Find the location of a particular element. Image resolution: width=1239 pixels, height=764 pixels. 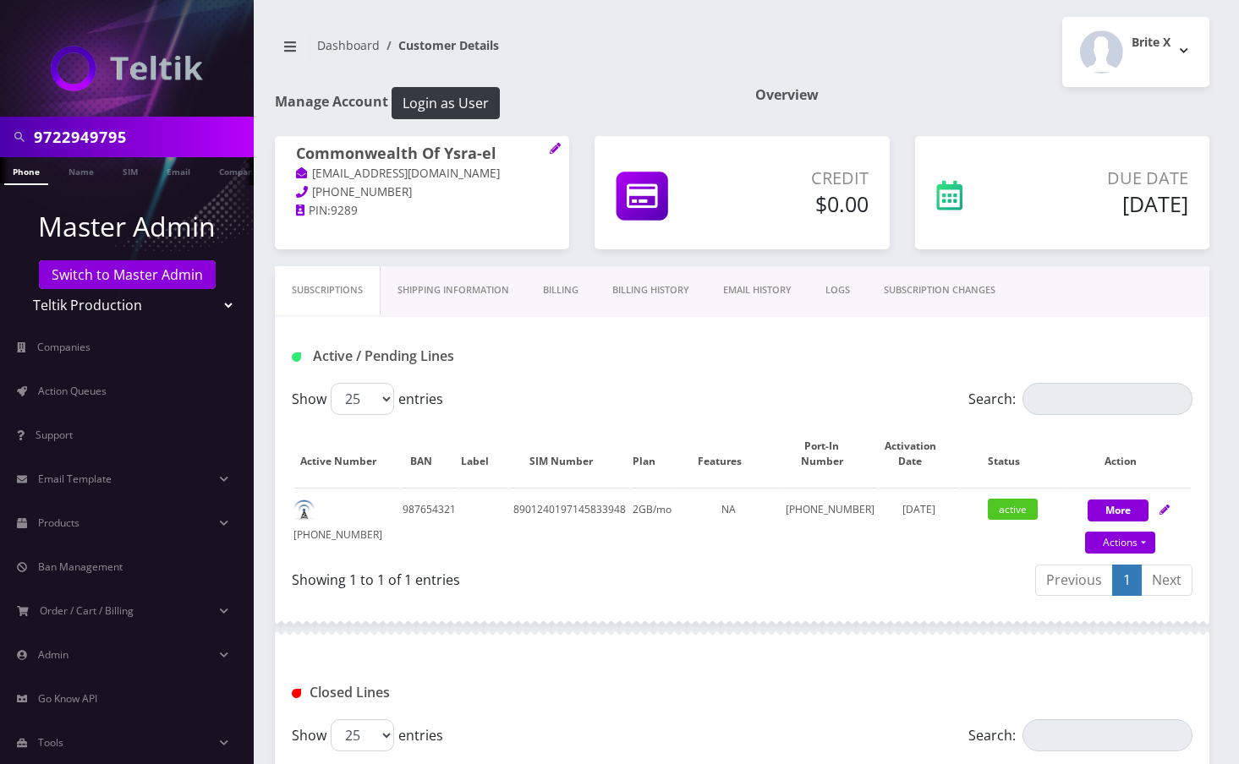

th: SIM Number: activate to sort column ascending is located at coordinates (569, 454).